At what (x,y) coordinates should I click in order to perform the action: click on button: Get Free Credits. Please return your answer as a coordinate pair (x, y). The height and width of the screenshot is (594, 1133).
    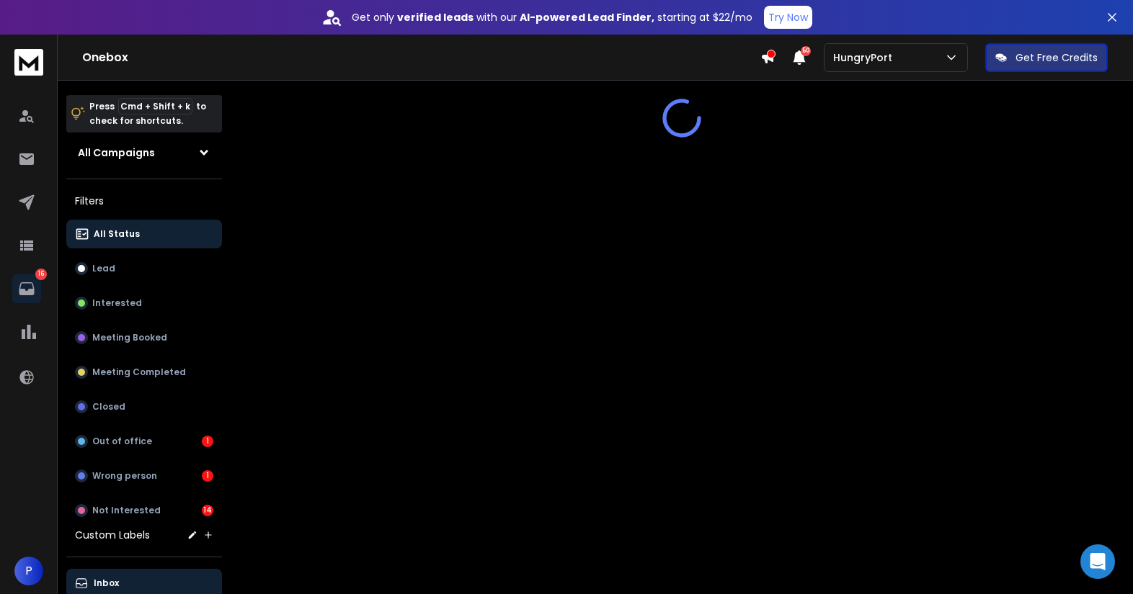
    Looking at the image, I should click on (1046, 58).